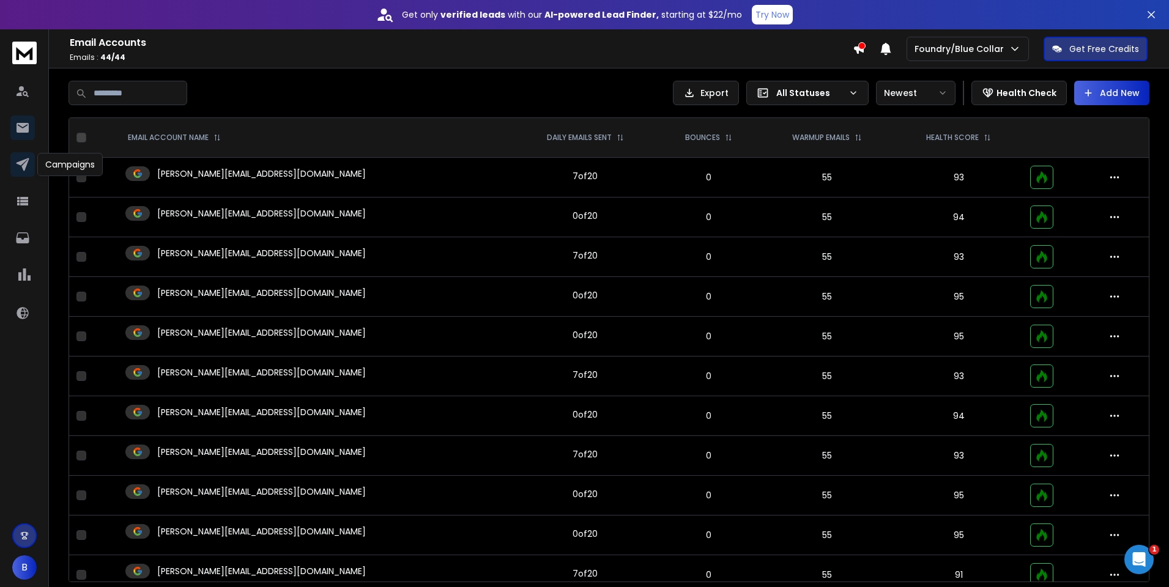 The height and width of the screenshot is (587, 1169). Describe the element at coordinates (1104, 49) in the screenshot. I see `p: Get Free Credits` at that location.